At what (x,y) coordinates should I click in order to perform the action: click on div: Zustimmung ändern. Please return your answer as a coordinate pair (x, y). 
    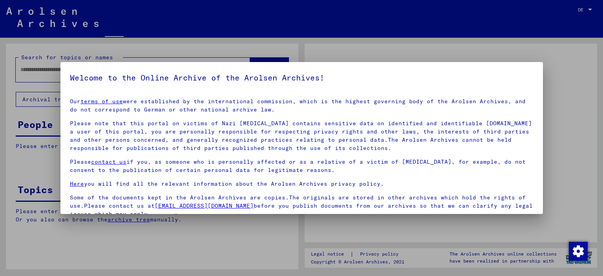
    Looking at the image, I should click on (578, 251).